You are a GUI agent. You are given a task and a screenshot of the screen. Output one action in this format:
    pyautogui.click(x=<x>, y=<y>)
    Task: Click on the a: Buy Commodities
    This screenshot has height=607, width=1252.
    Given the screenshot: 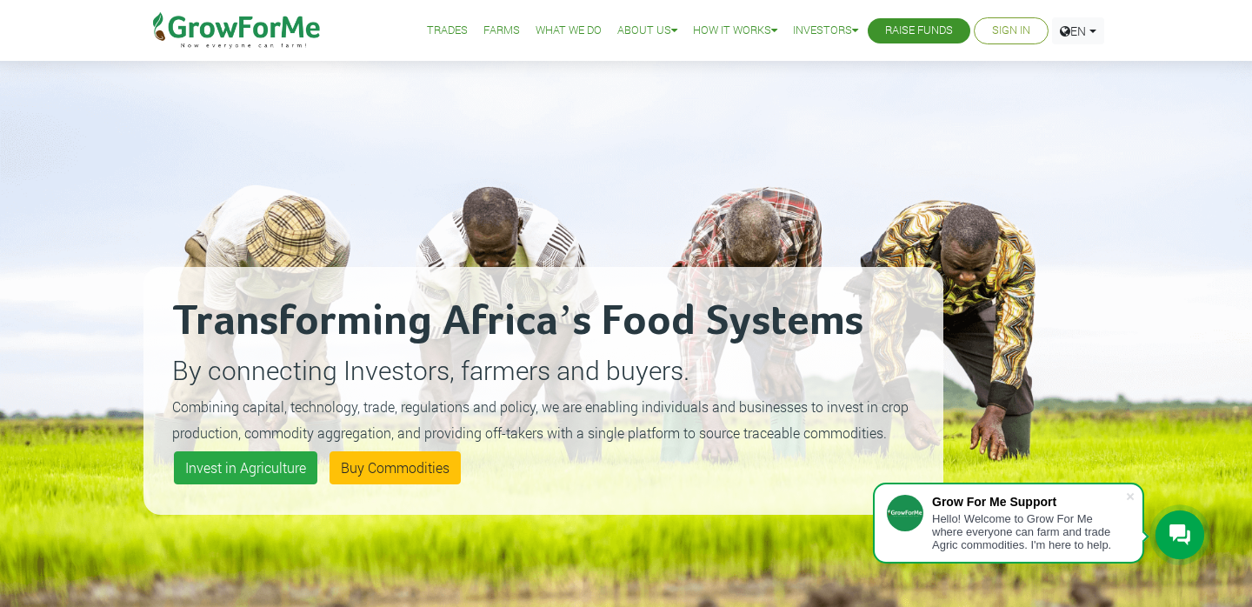 What is the action you would take?
    pyautogui.click(x=395, y=468)
    